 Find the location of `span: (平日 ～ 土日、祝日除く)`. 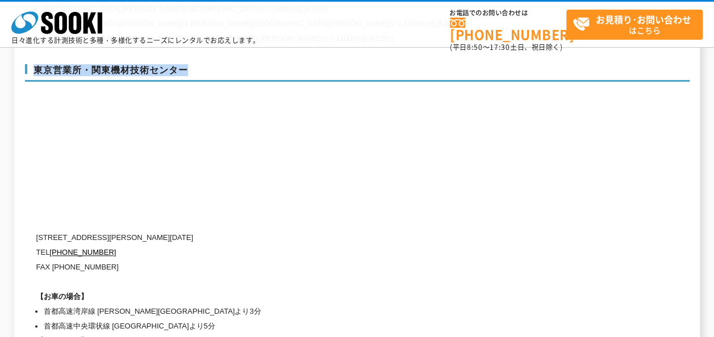

span: (平日 ～ 土日、祝日除く) is located at coordinates (506, 47).